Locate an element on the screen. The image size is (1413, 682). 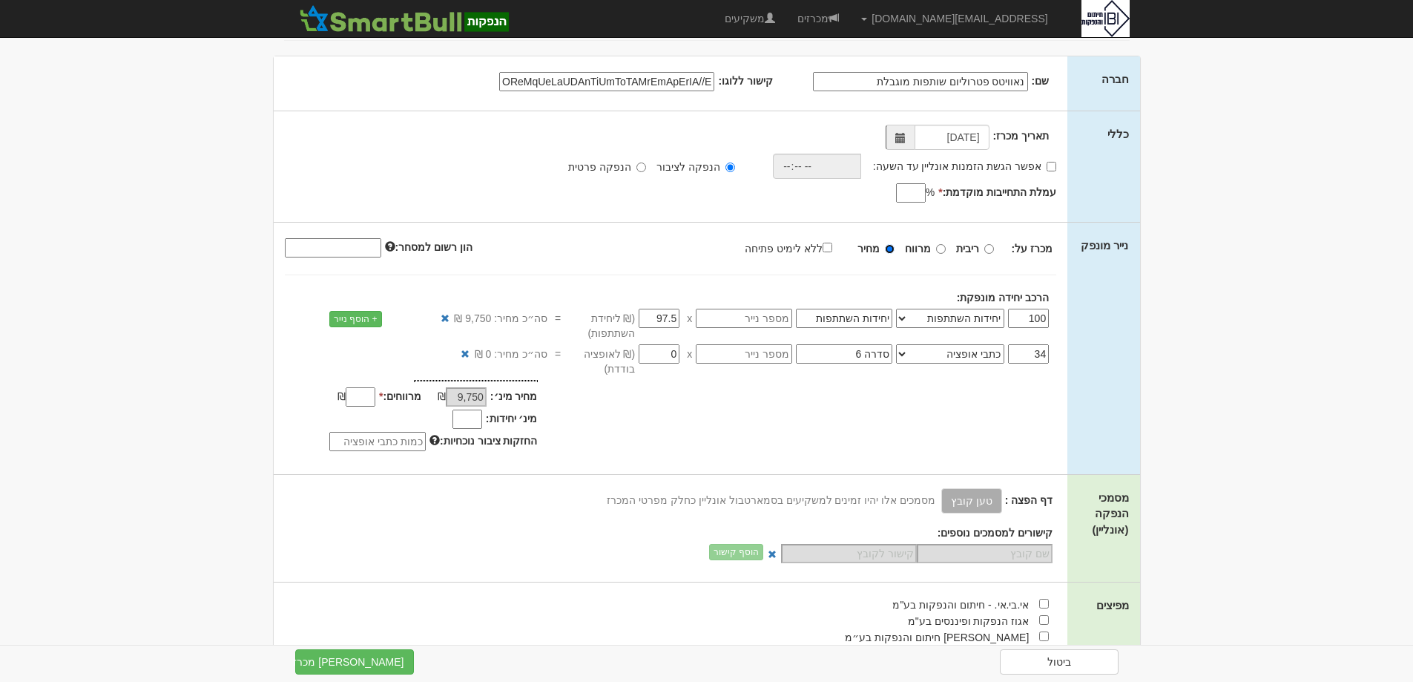
label: נייר מונפק is located at coordinates (1104, 245).